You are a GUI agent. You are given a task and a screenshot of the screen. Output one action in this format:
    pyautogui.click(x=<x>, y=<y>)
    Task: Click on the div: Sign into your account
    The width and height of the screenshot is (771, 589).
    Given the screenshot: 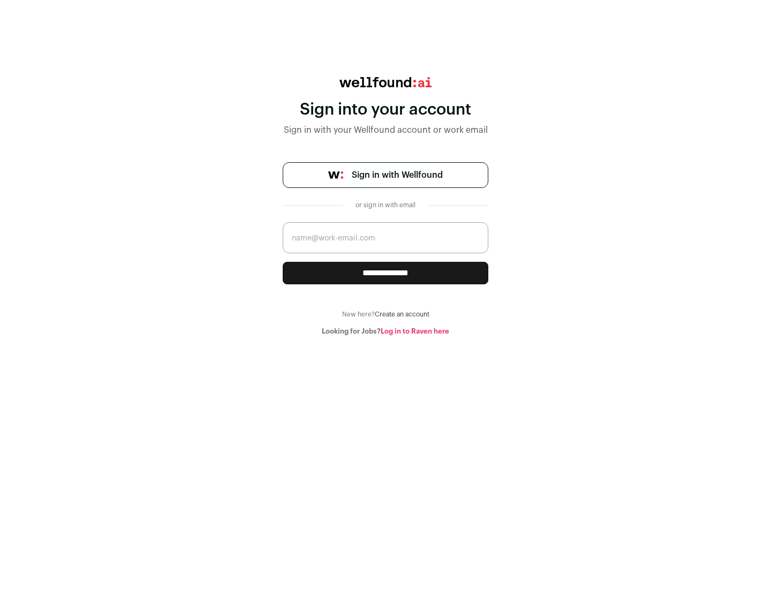 What is the action you would take?
    pyautogui.click(x=386, y=110)
    